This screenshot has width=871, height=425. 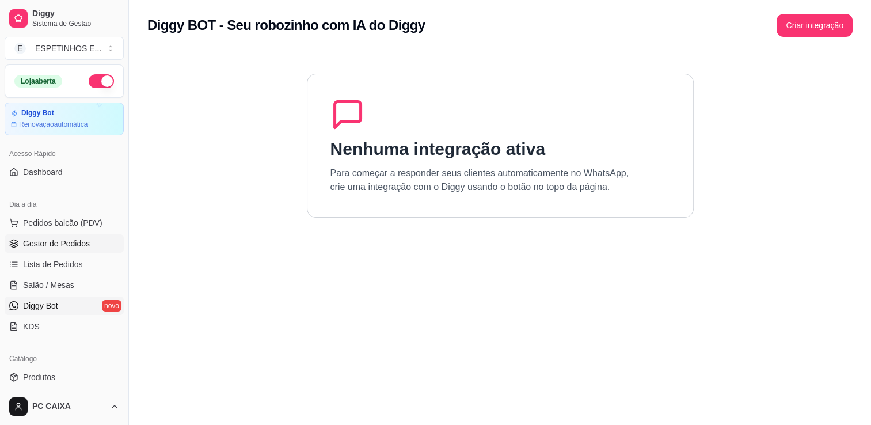 I want to click on span: Salão / Mesas, so click(x=48, y=285).